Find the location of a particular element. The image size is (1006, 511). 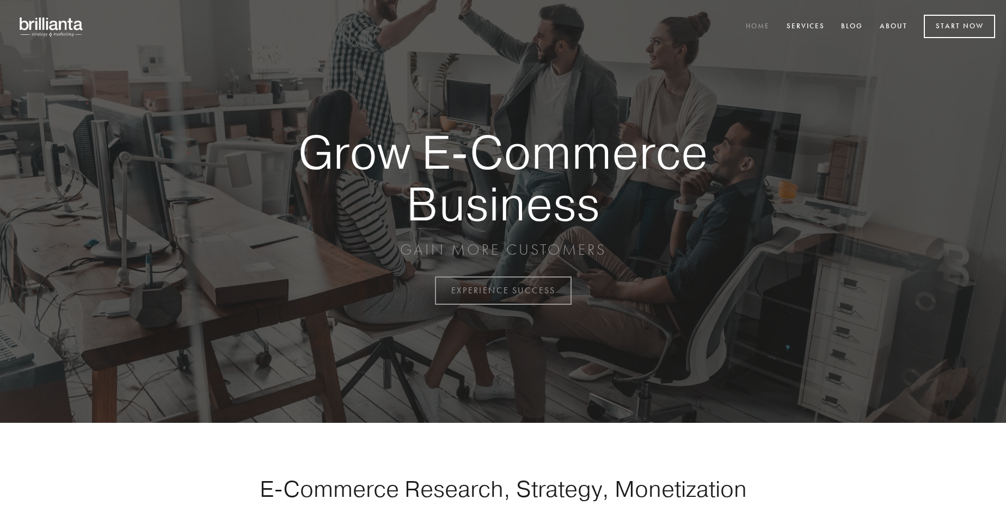

img: brillianta - research, strategy, marketing is located at coordinates (52, 27).